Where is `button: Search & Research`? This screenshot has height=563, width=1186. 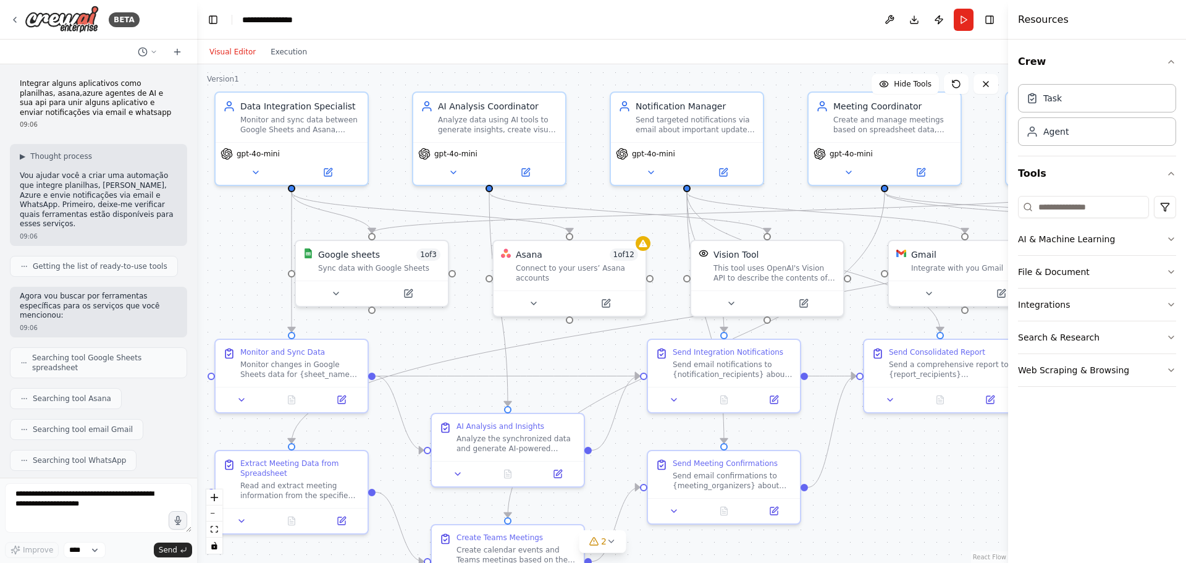 button: Search & Research is located at coordinates (1097, 337).